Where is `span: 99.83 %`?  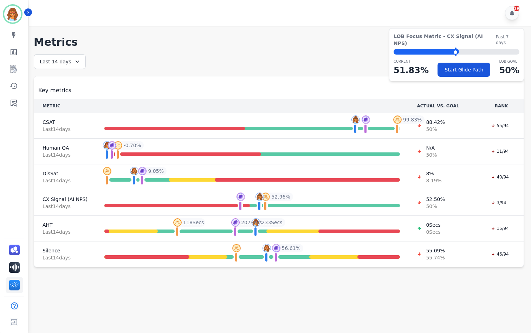 span: 99.83 % is located at coordinates (413, 120).